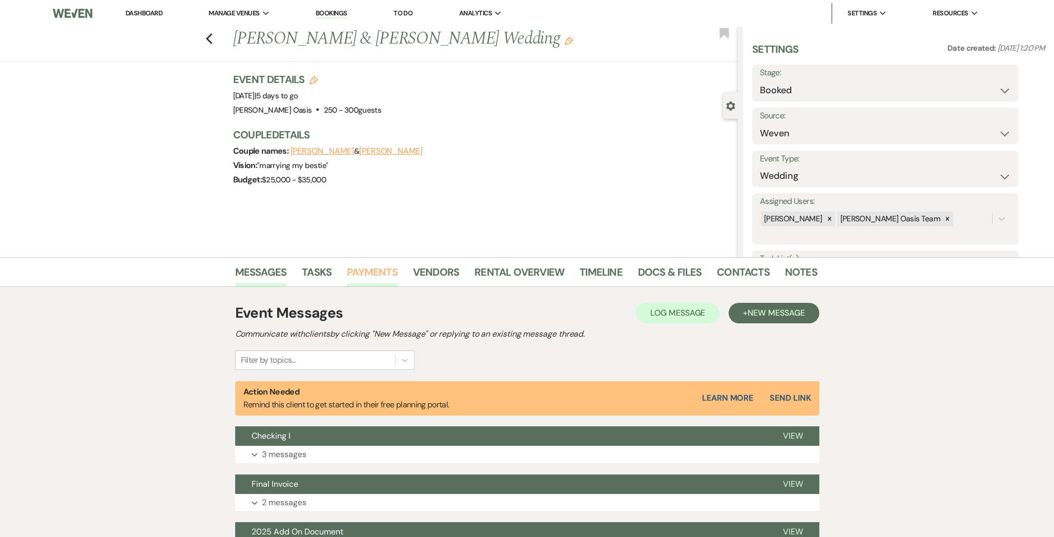 The image size is (1054, 537). What do you see at coordinates (271, 436) in the screenshot?
I see `span: Checking I` at bounding box center [271, 436].